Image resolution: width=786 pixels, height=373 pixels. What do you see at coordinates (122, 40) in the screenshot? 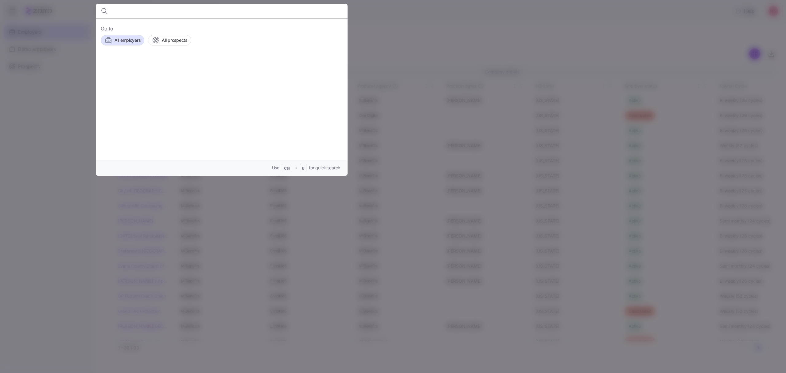
I see `button: All employers` at bounding box center [122, 40].